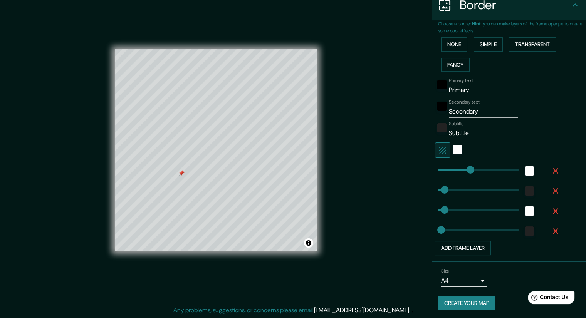 The image size is (586, 318). I want to click on span: Contact Us, so click(37, 9).